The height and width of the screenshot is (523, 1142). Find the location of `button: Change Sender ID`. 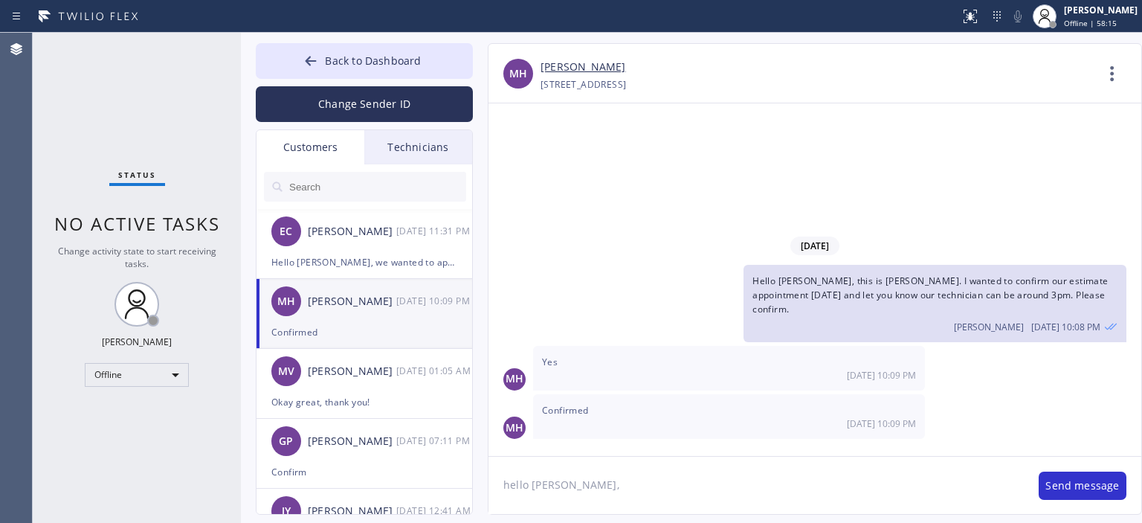

button: Change Sender ID is located at coordinates (364, 104).